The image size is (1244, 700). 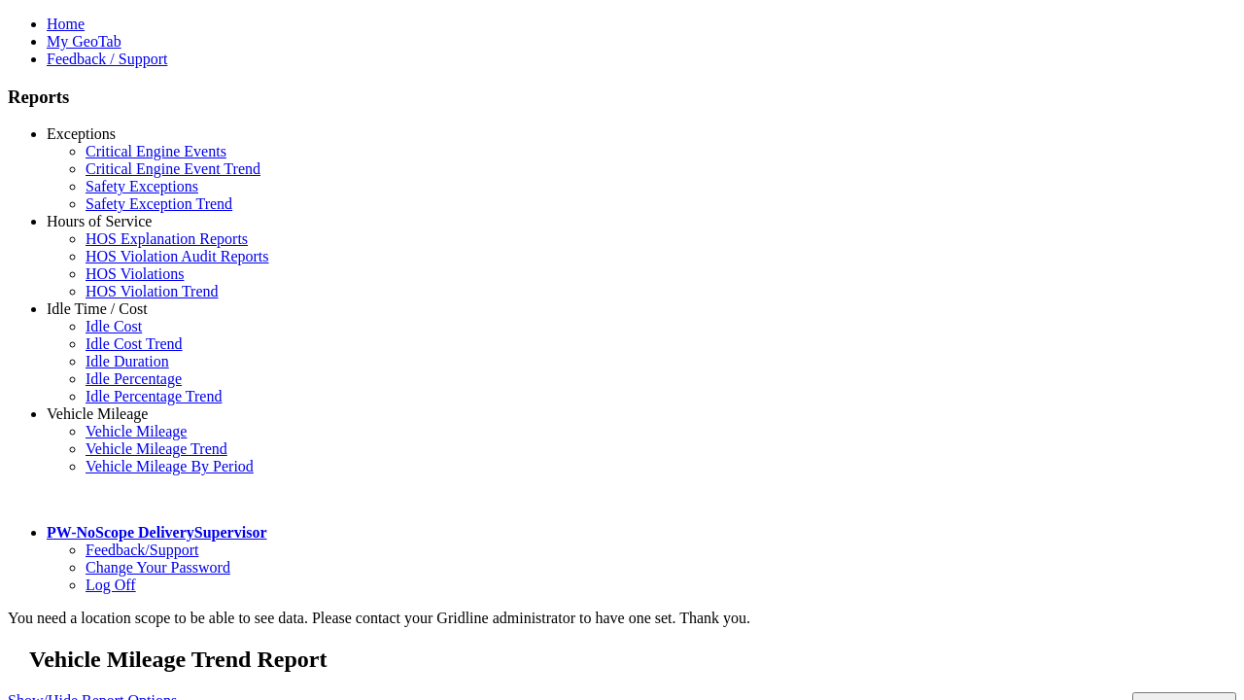 I want to click on a: Feedback/Support, so click(x=142, y=549).